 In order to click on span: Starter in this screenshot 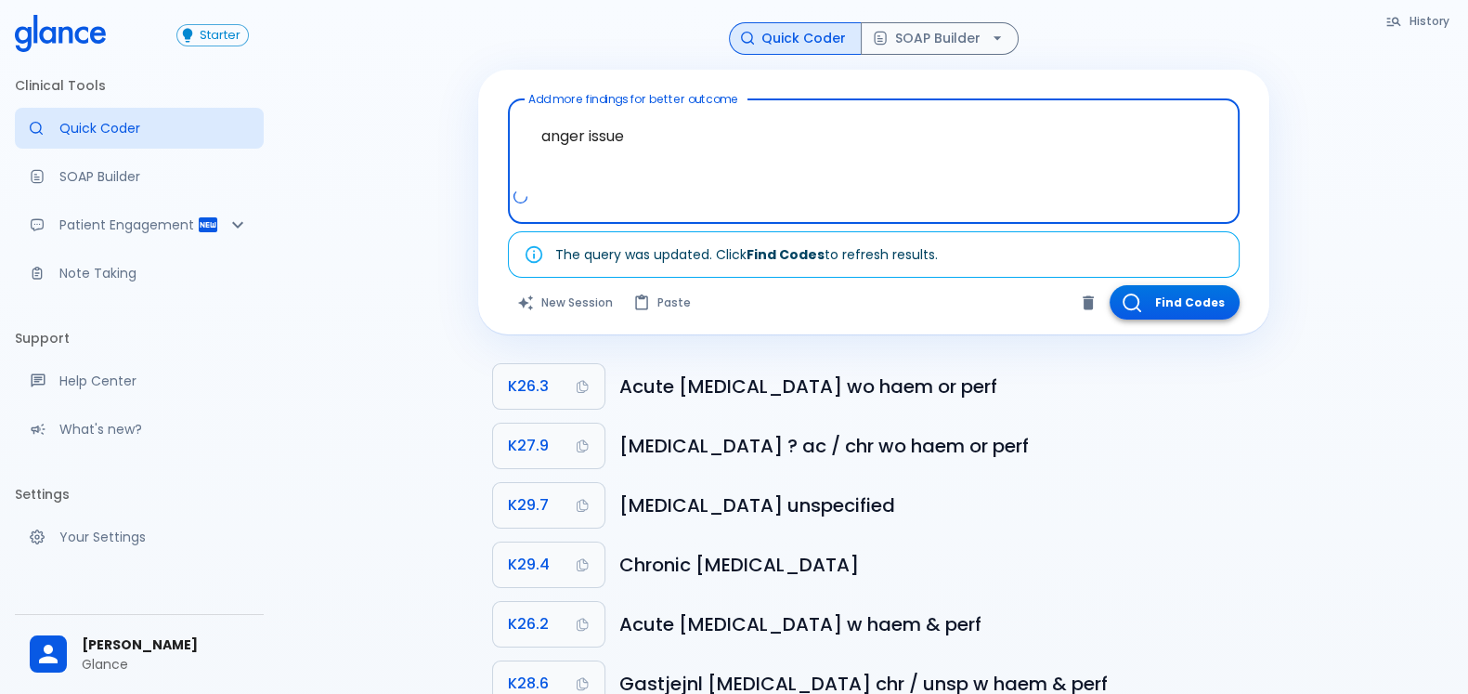, I will do `click(220, 35)`.